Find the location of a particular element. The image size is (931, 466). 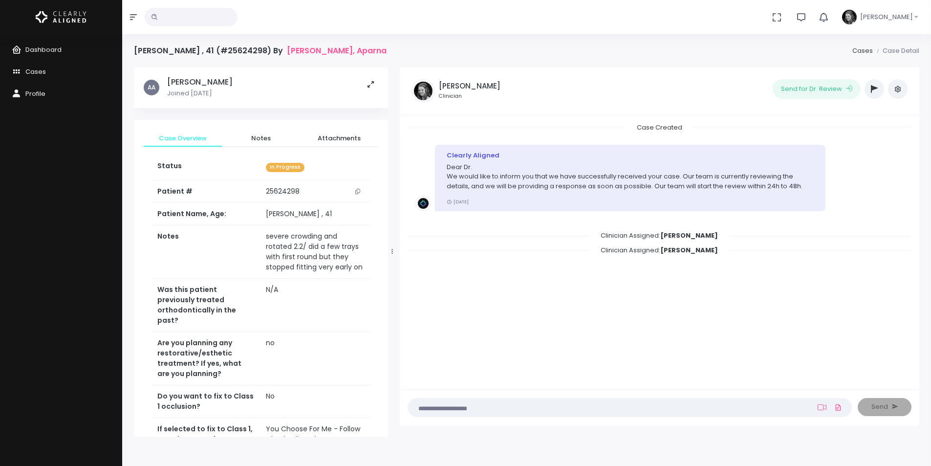

span: Case Created is located at coordinates (659, 127).